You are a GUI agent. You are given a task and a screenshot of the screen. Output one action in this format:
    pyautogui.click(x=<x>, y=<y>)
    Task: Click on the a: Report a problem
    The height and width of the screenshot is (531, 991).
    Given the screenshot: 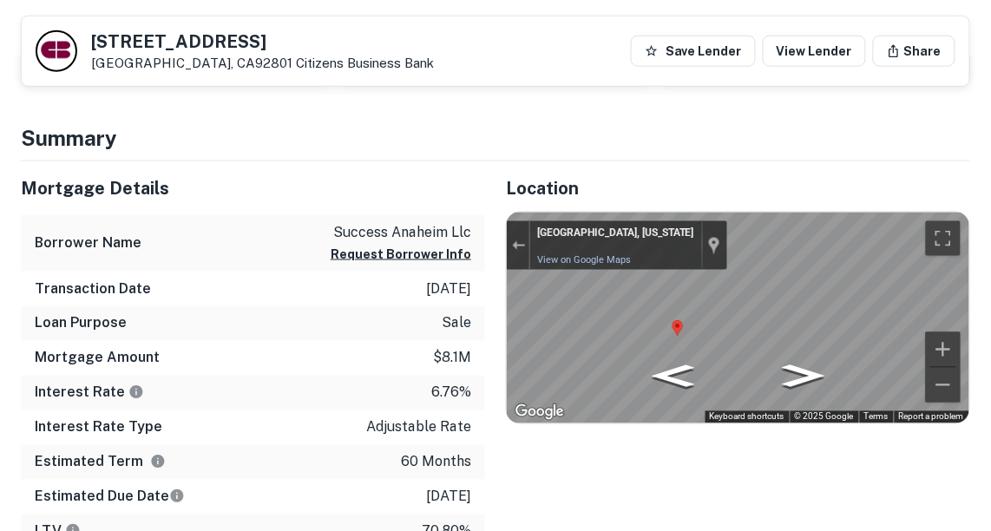 What is the action you would take?
    pyautogui.click(x=932, y=417)
    